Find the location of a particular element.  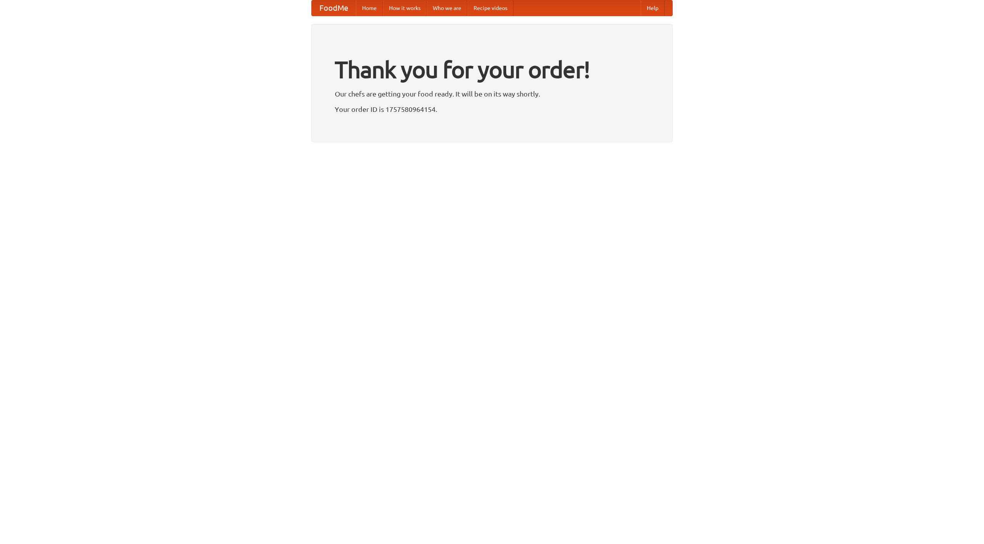

a: Recipe videos is located at coordinates (491, 8).